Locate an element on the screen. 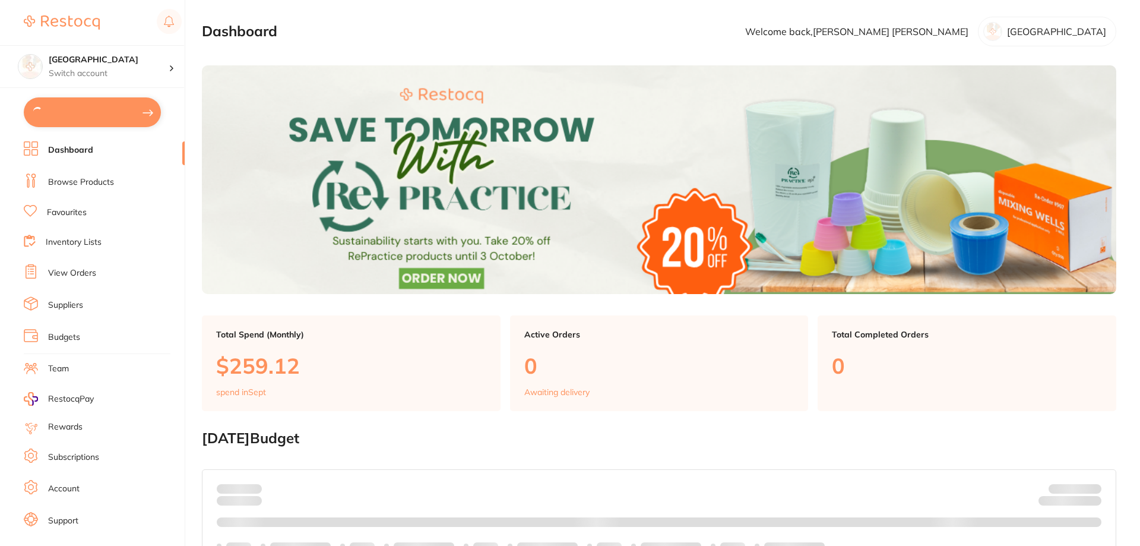  h2: Dashboard is located at coordinates (239, 31).